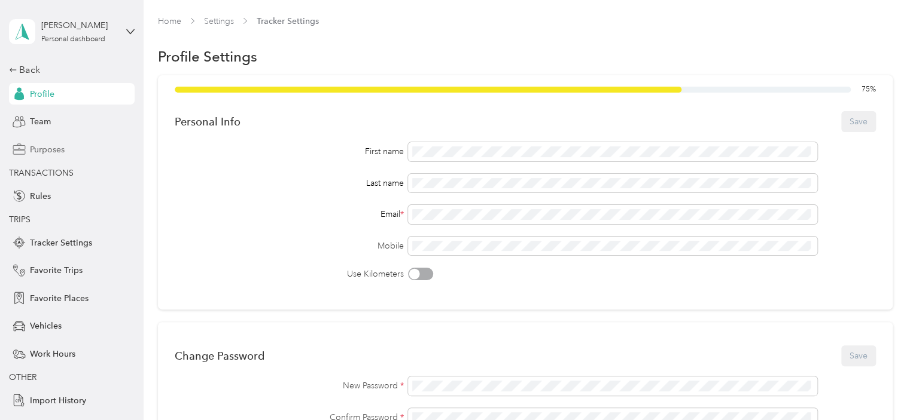 This screenshot has width=913, height=420. I want to click on div: Last name, so click(289, 183).